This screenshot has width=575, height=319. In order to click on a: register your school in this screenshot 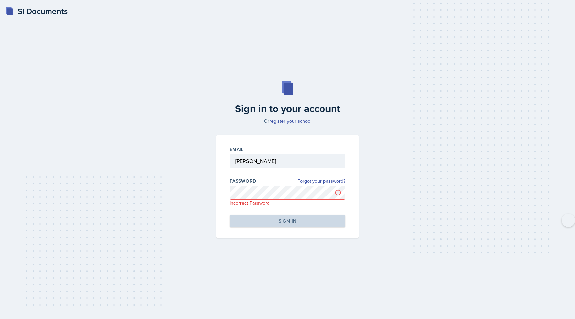, I will do `click(290, 121)`.